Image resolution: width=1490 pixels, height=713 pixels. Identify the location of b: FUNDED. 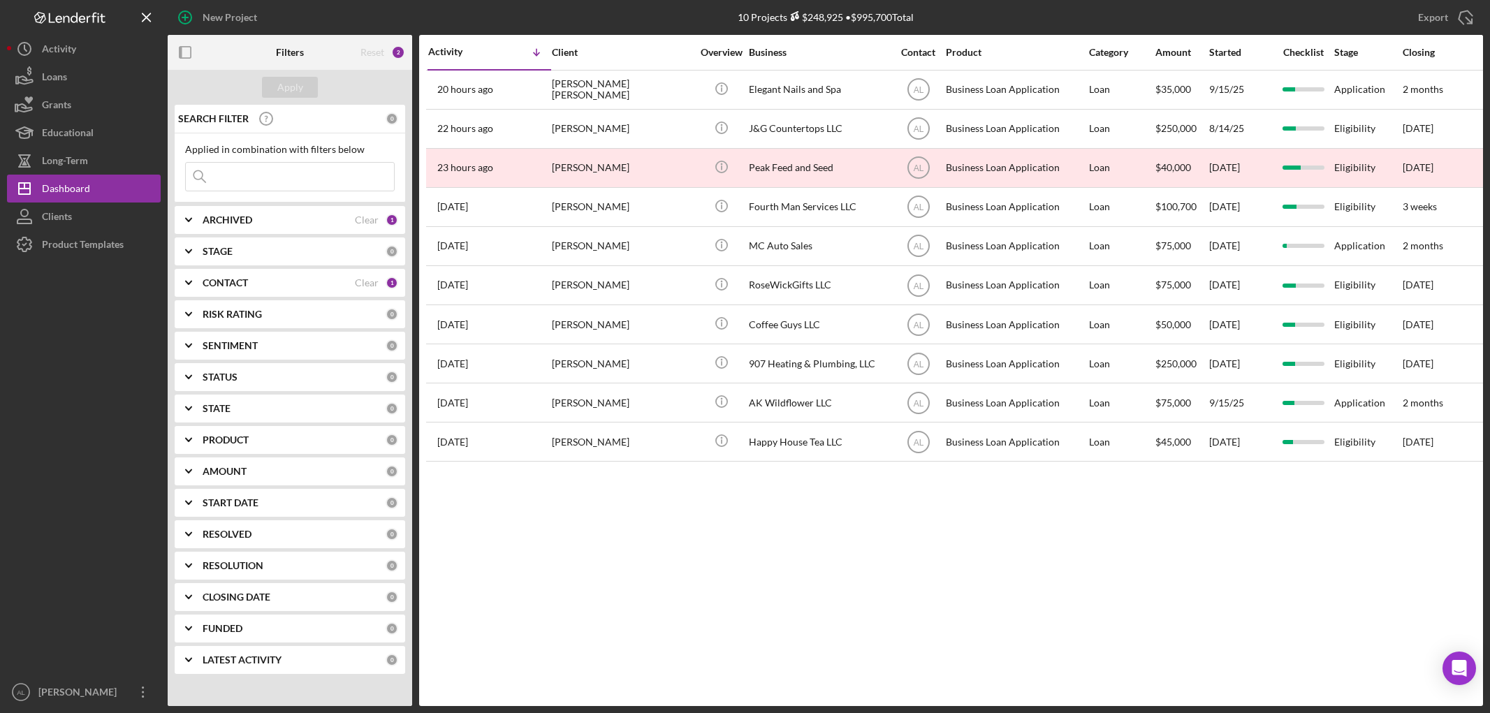
(222, 629).